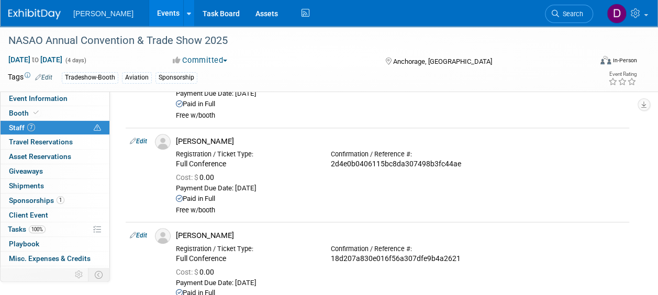  Describe the element at coordinates (591, 62) in the screenshot. I see `div: Event Format` at that location.